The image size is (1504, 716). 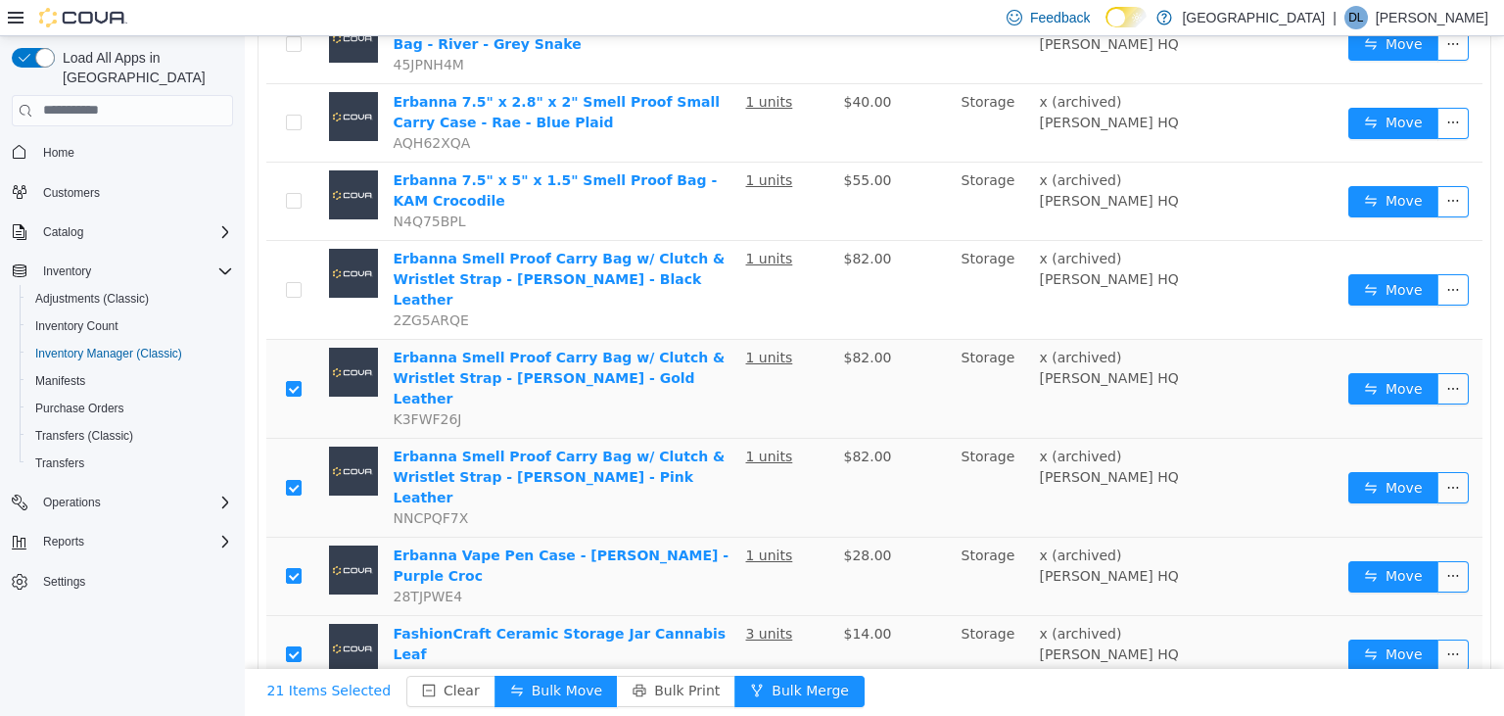 I want to click on span: $28.00, so click(x=623, y=519).